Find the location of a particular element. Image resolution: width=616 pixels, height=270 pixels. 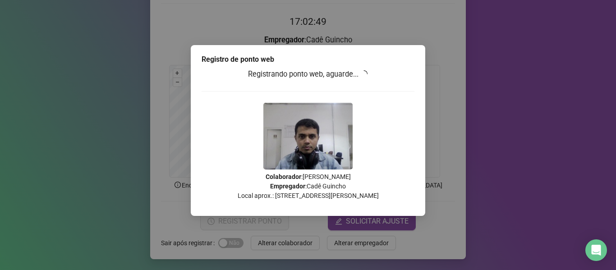

span: loading is located at coordinates (364, 74).